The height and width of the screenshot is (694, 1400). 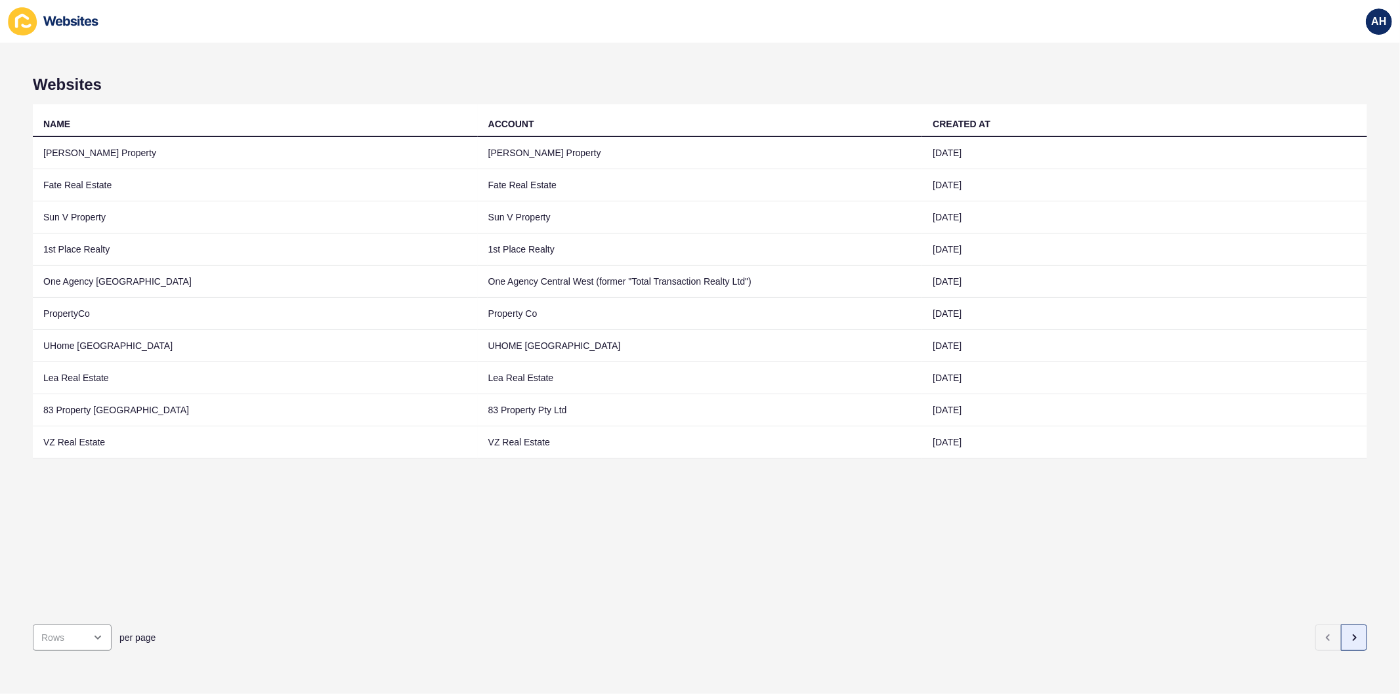 I want to click on div: ACCOUNT, so click(x=511, y=124).